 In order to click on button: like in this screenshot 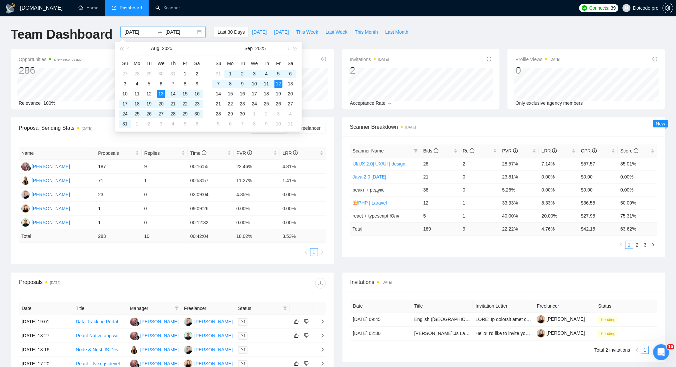, I will do `click(297, 322)`.